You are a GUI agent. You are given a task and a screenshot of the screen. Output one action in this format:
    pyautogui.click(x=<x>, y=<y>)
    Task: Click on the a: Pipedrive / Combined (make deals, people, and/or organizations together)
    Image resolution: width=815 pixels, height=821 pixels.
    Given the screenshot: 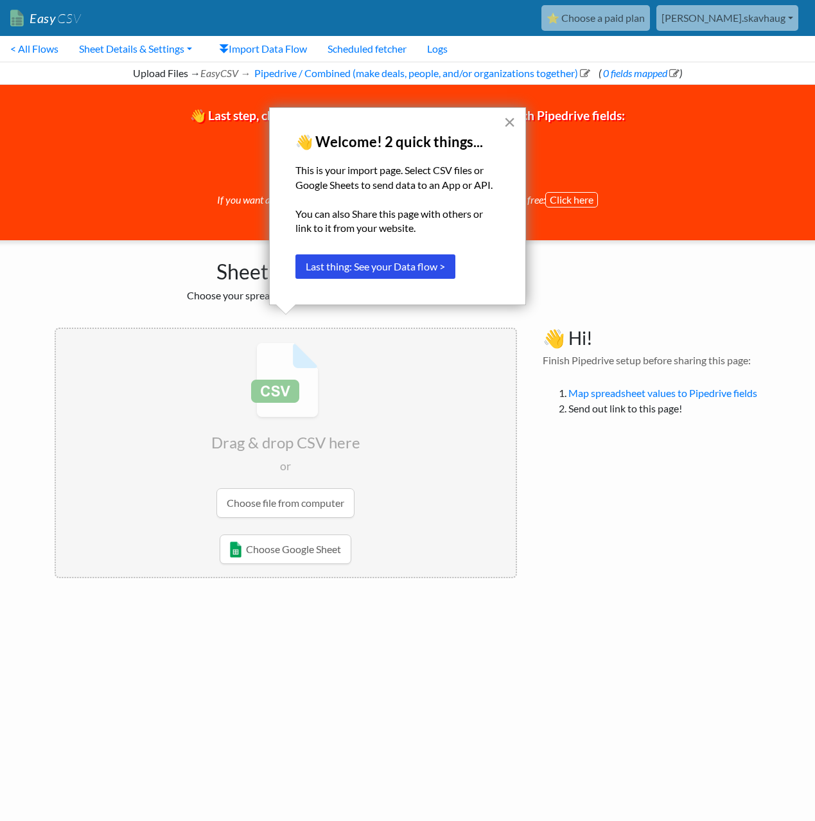 What is the action you would take?
    pyautogui.click(x=422, y=73)
    